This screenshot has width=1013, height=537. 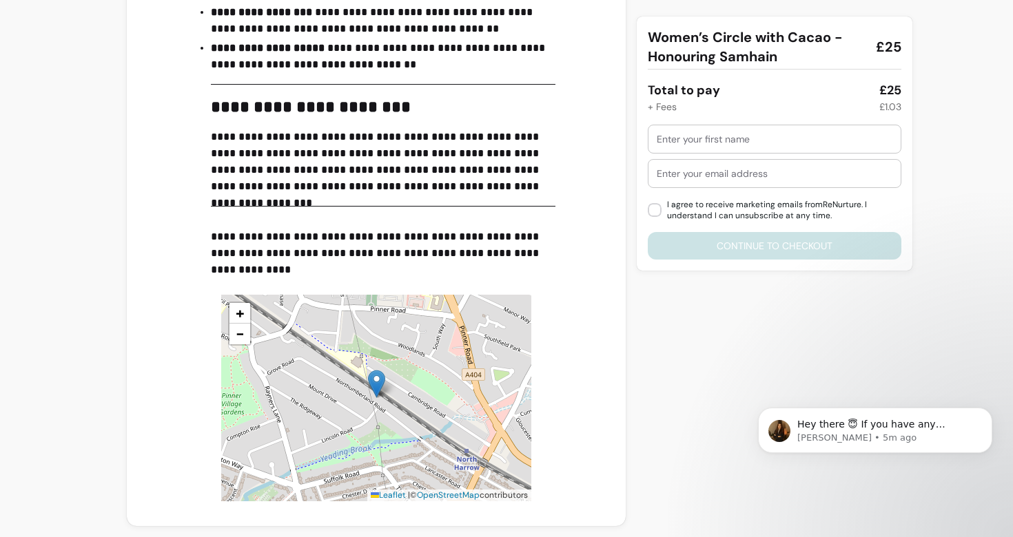 What do you see at coordinates (683, 90) in the screenshot?
I see `div: Total to pay` at bounding box center [683, 90].